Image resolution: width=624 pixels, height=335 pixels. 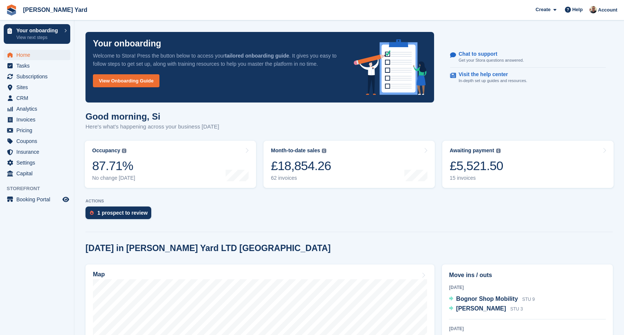 I want to click on img: prospect-51fa495bee0391a8d652442698ab0144808aea92771e9ea1ae160a38d050c398.svg, so click(x=92, y=213).